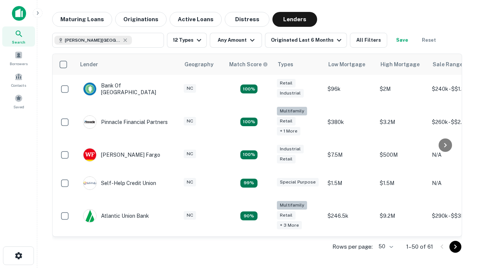 Image resolution: width=477 pixels, height=268 pixels. I want to click on a: Saved, so click(19, 101).